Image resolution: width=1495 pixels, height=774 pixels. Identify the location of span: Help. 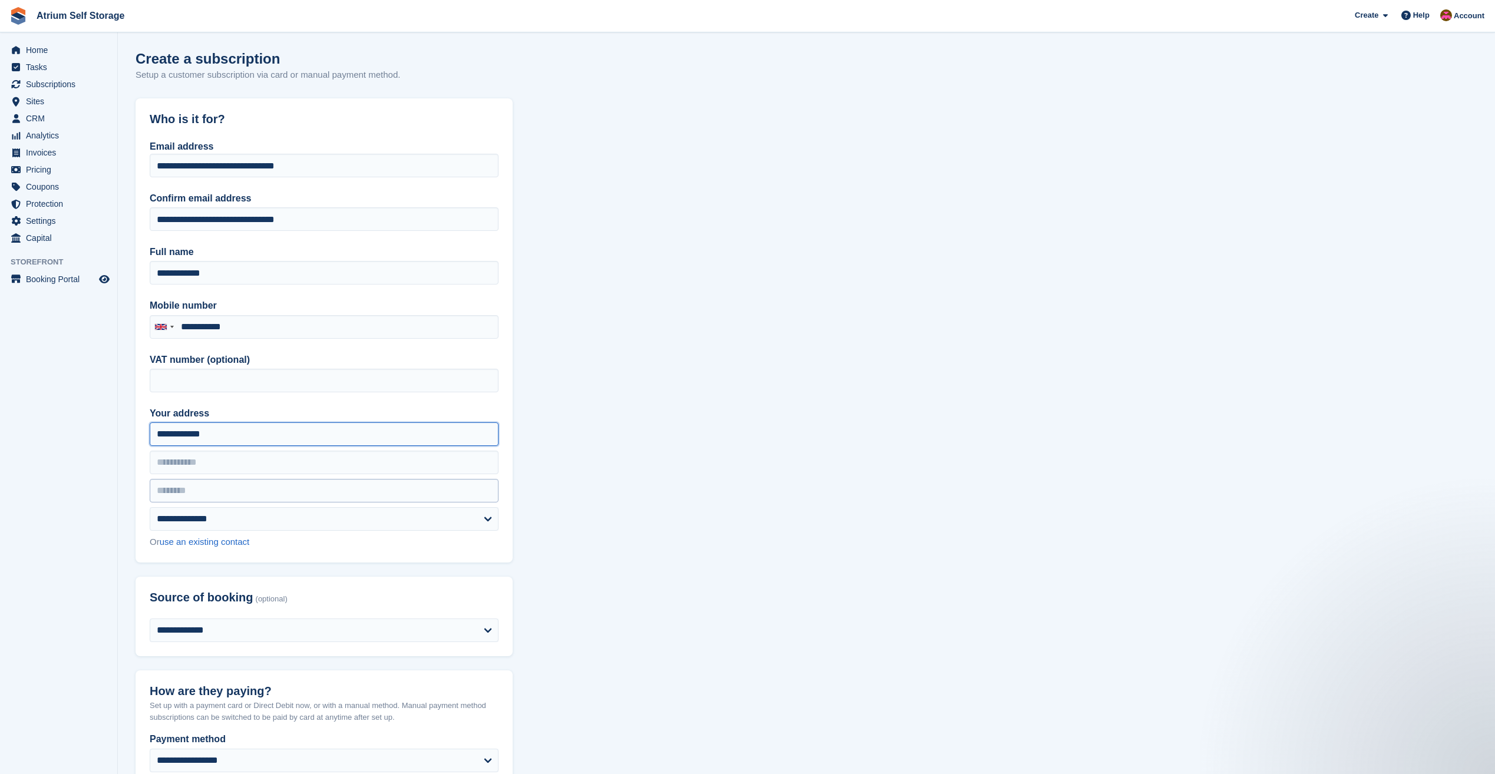
(1421, 15).